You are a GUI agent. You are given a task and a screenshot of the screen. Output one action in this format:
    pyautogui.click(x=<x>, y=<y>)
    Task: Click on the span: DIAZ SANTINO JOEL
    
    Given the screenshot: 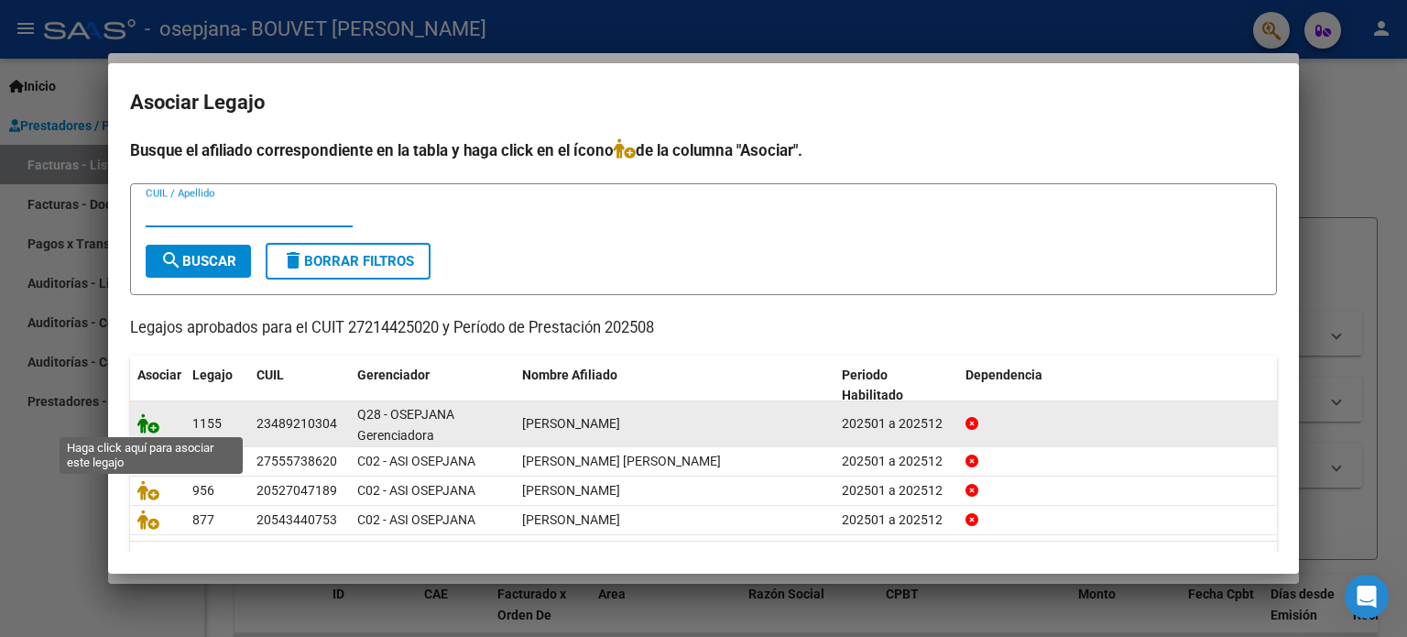 What is the action you would take?
    pyautogui.click(x=571, y=520)
    